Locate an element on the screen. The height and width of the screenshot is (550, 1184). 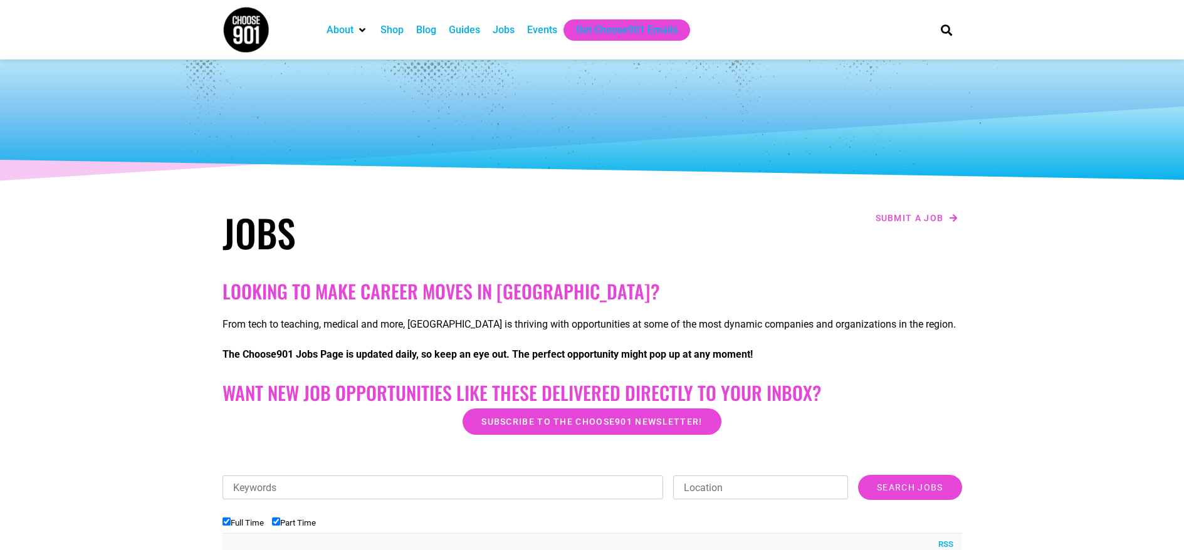
input: Keywords is located at coordinates (443, 488).